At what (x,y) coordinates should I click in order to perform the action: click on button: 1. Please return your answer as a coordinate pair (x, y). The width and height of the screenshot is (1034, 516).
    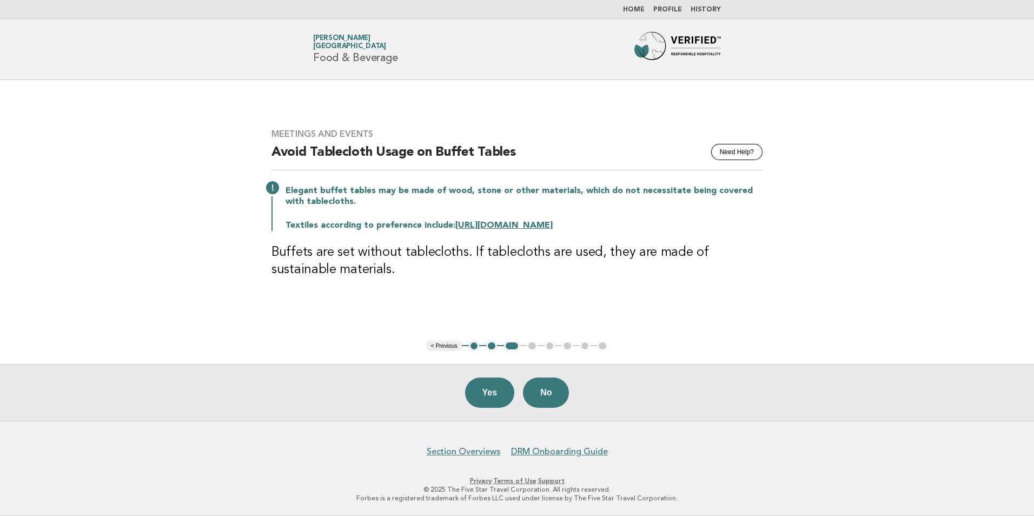
    Looking at the image, I should click on (474, 346).